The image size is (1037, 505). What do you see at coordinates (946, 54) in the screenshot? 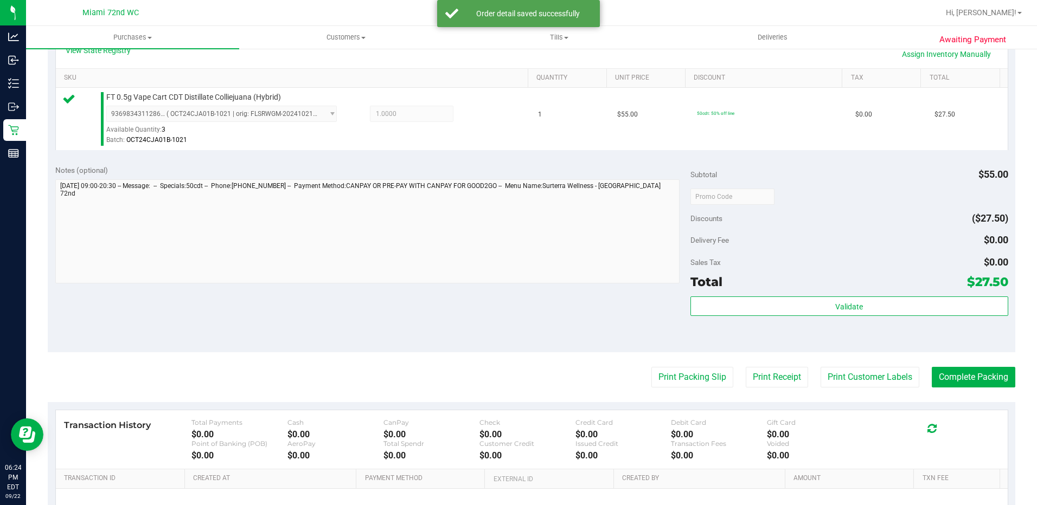
I see `a: Assign Inventory Manually` at bounding box center [946, 54].